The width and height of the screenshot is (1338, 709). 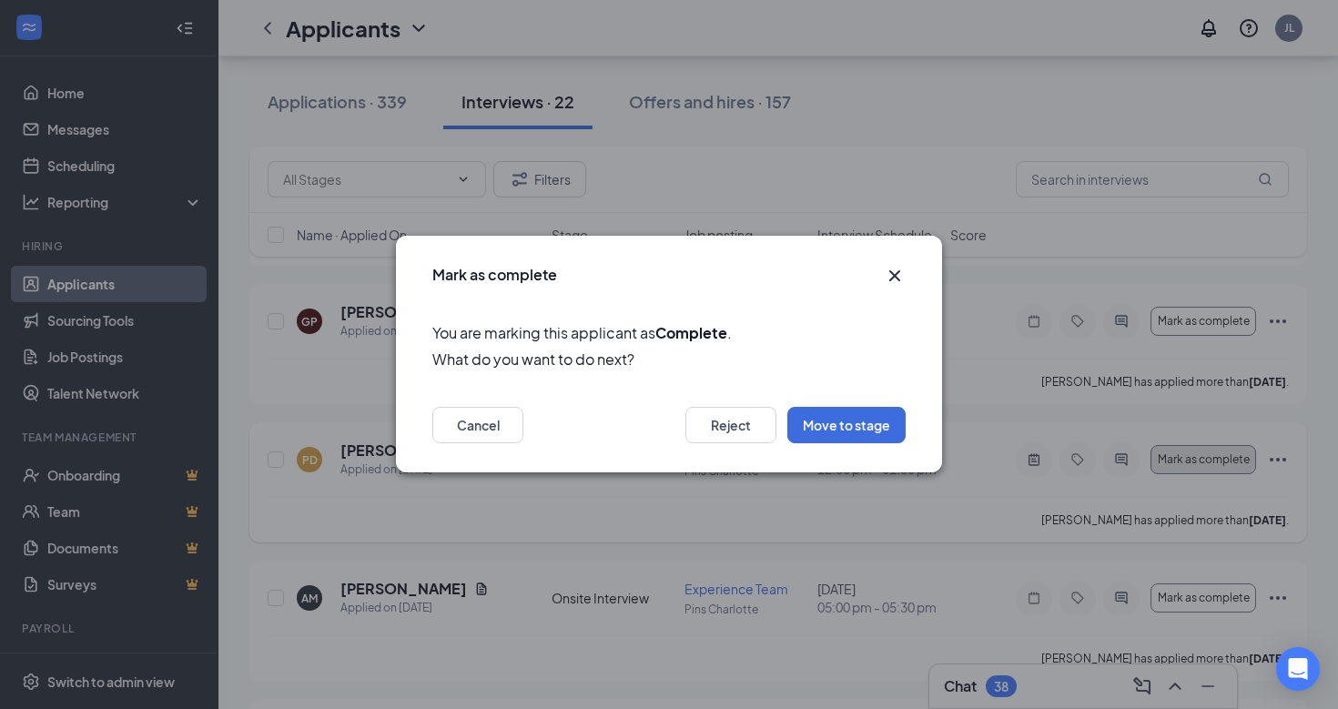 What do you see at coordinates (1298, 669) in the screenshot?
I see `div: Open Intercom Messenger` at bounding box center [1298, 669].